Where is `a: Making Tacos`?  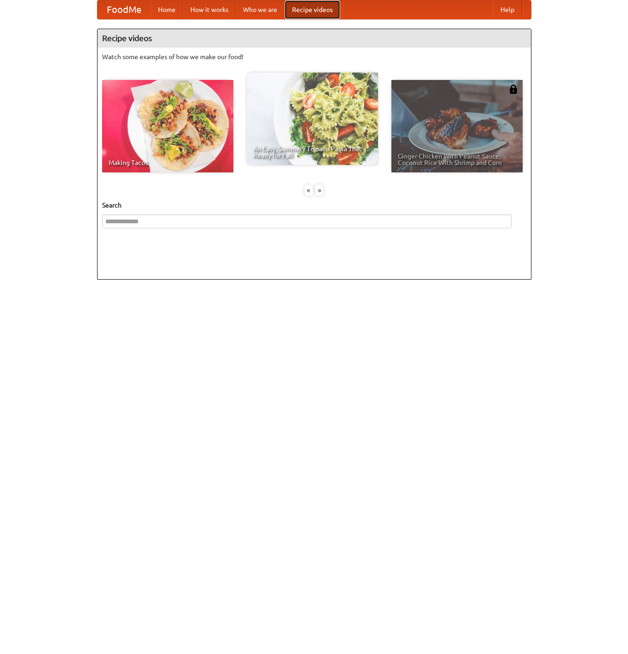
a: Making Tacos is located at coordinates (168, 126).